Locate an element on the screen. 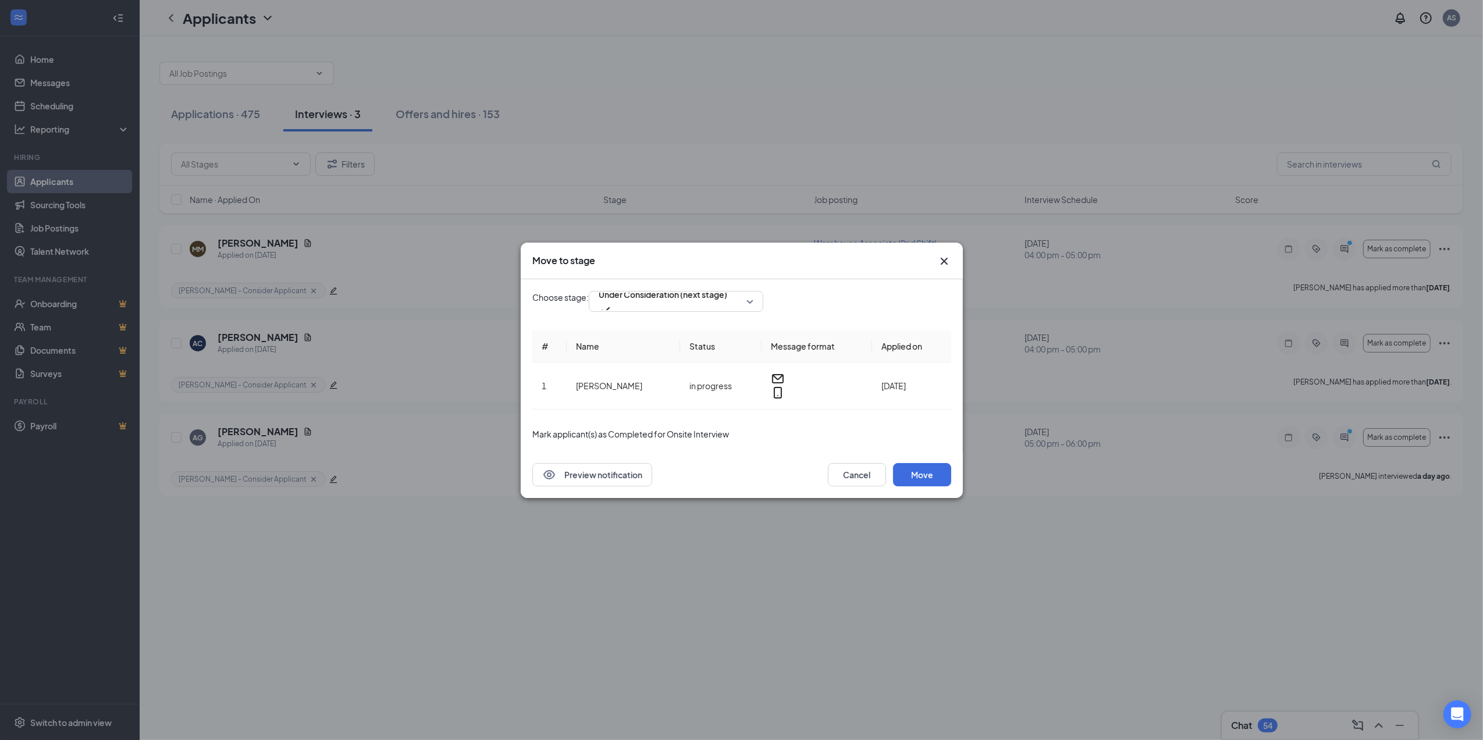 This screenshot has height=740, width=1483. svg: MobileSms is located at coordinates (778, 393).